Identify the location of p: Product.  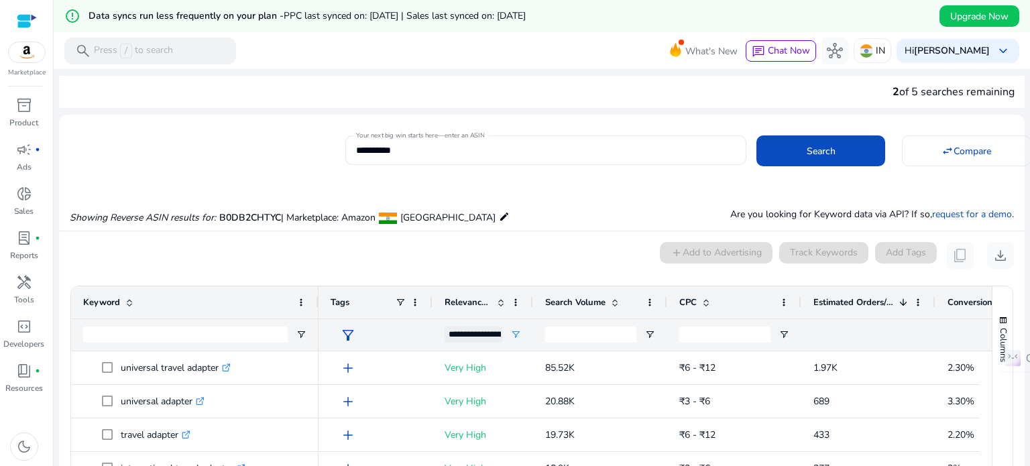
(23, 123).